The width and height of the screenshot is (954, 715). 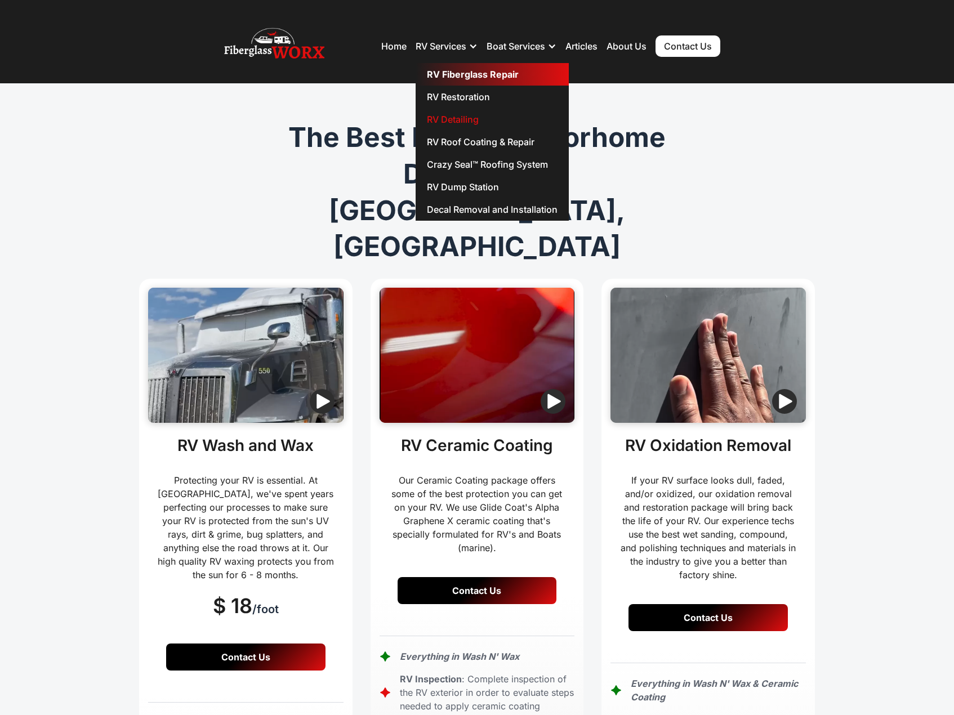 I want to click on a: About Us, so click(x=626, y=46).